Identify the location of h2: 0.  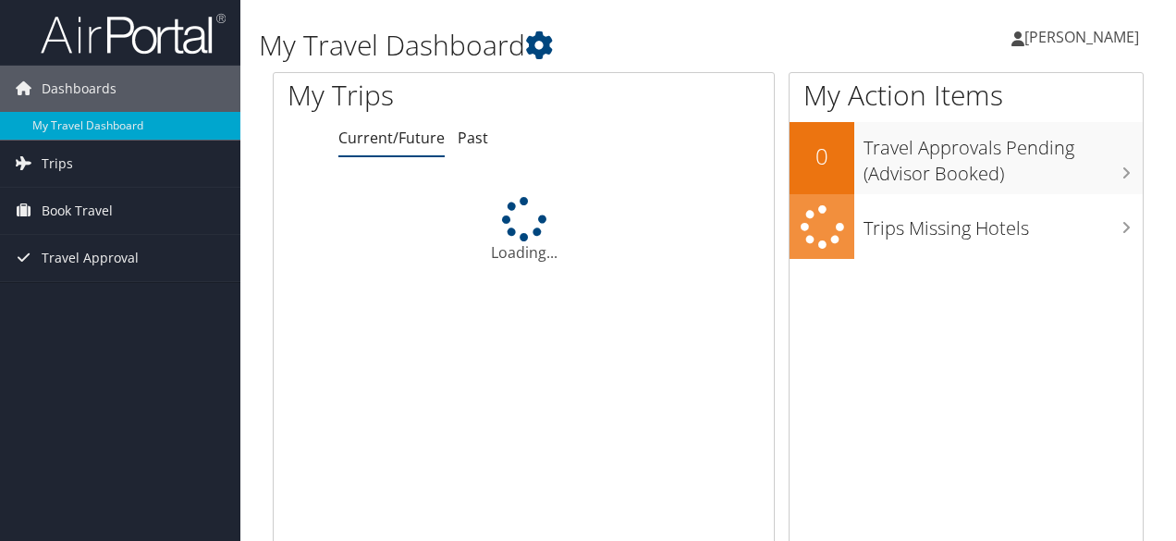
(822, 156).